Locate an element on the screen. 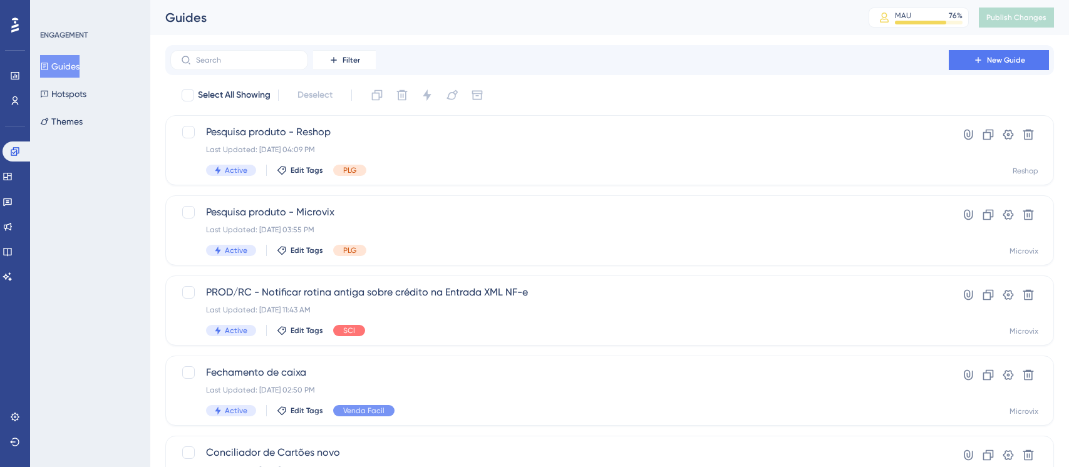 This screenshot has width=1069, height=467. button: Deselect is located at coordinates (315, 95).